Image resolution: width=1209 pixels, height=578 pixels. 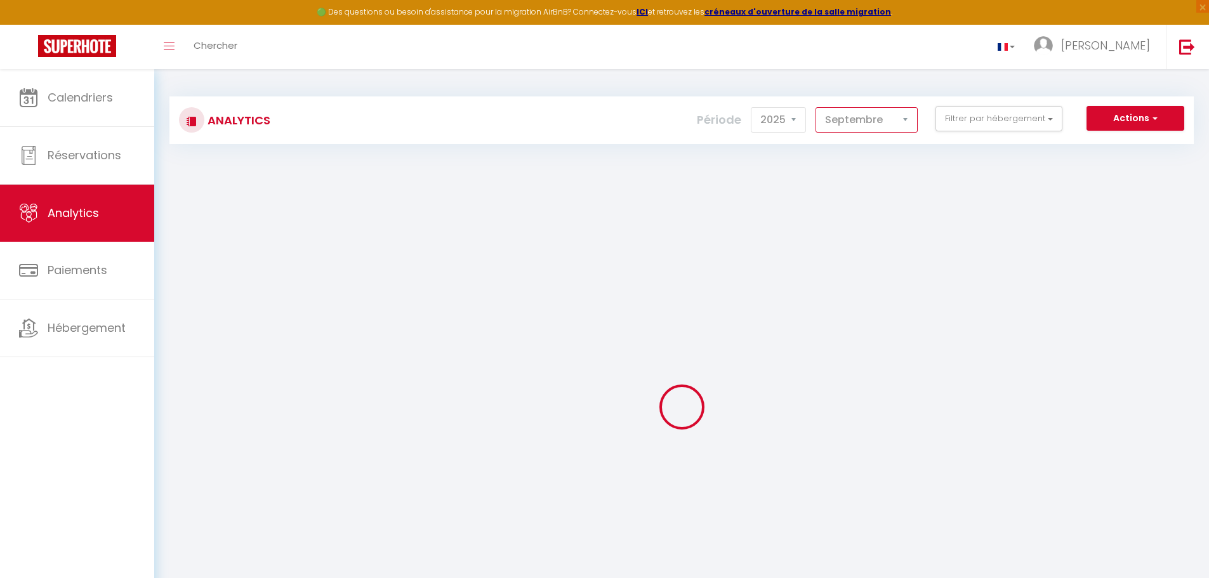 What do you see at coordinates (999, 119) in the screenshot?
I see `button: Filtrer par hébergement` at bounding box center [999, 119].